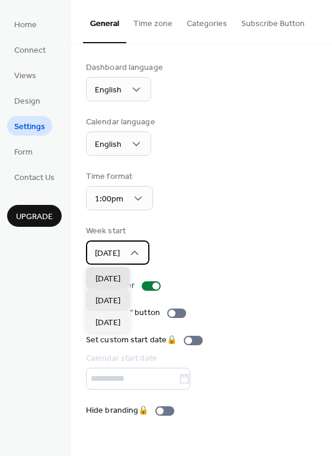 The height and width of the screenshot is (456, 332). I want to click on span: Settings, so click(30, 127).